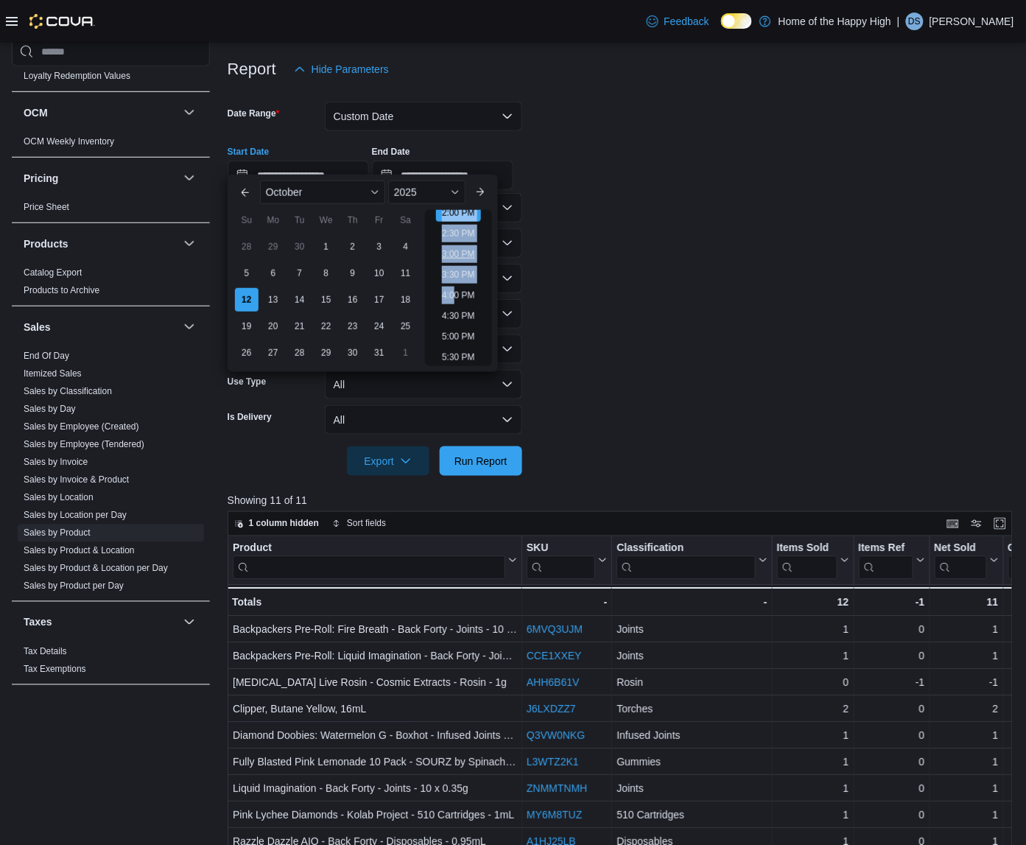 This screenshot has width=1026, height=845. What do you see at coordinates (273, 273) in the screenshot?
I see `div: day-6` at bounding box center [273, 273].